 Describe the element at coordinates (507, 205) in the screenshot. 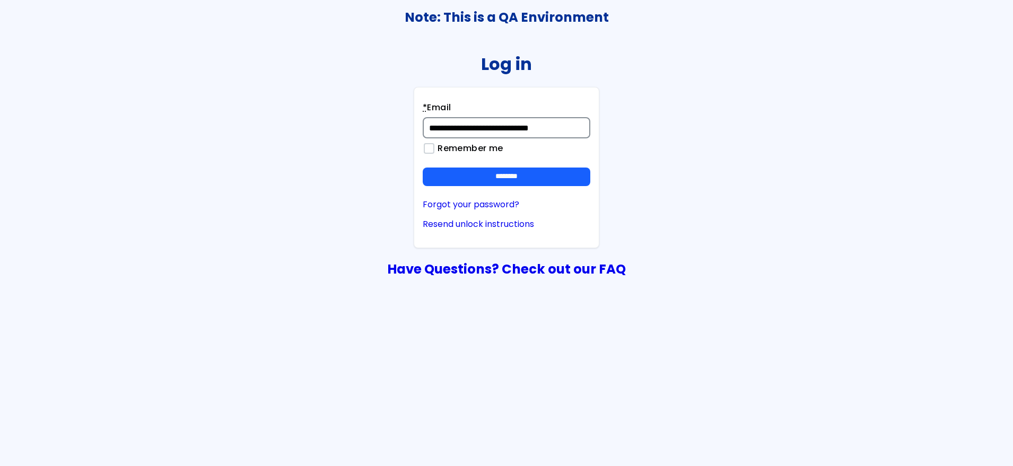

I see `a: Forgot your password?` at that location.